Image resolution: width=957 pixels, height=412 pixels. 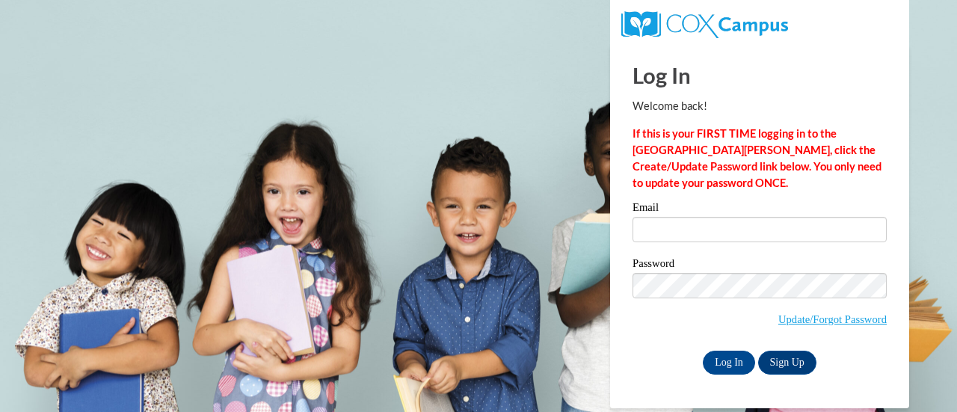 I want to click on label: Email, so click(x=759, y=209).